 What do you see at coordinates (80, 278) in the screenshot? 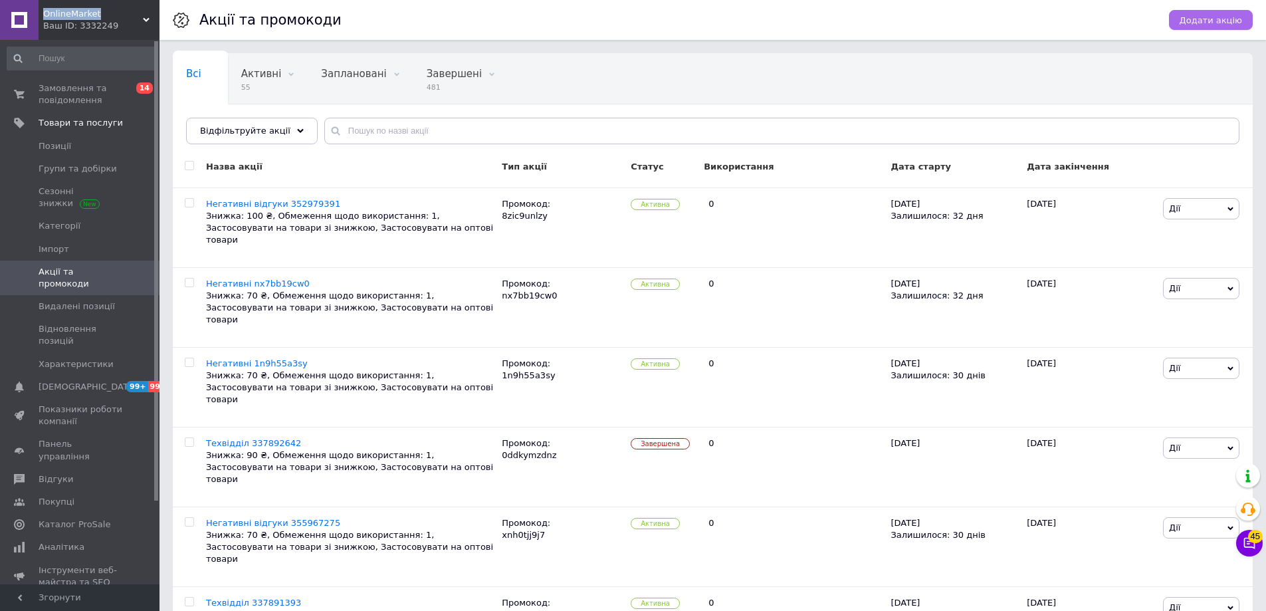
I see `span: Акції та промокоди` at bounding box center [80, 278].